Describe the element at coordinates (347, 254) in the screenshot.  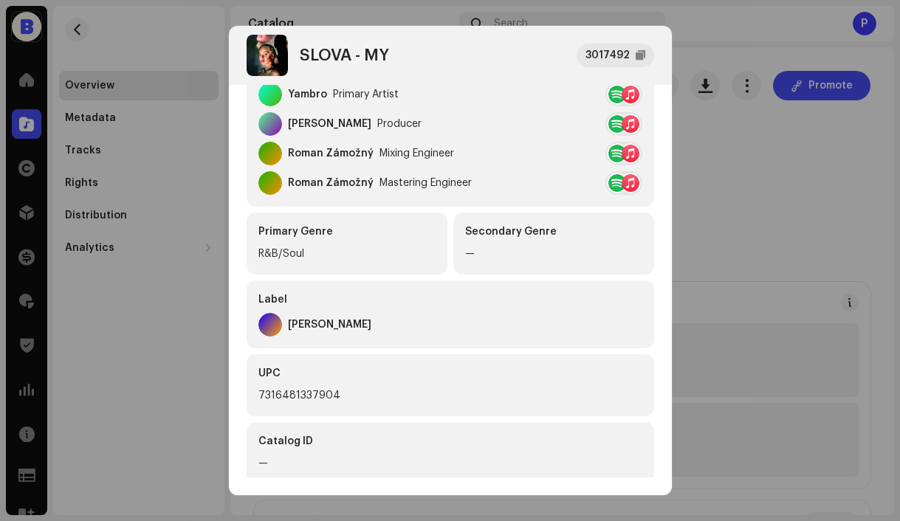
I see `div: R&B/Soul` at that location.